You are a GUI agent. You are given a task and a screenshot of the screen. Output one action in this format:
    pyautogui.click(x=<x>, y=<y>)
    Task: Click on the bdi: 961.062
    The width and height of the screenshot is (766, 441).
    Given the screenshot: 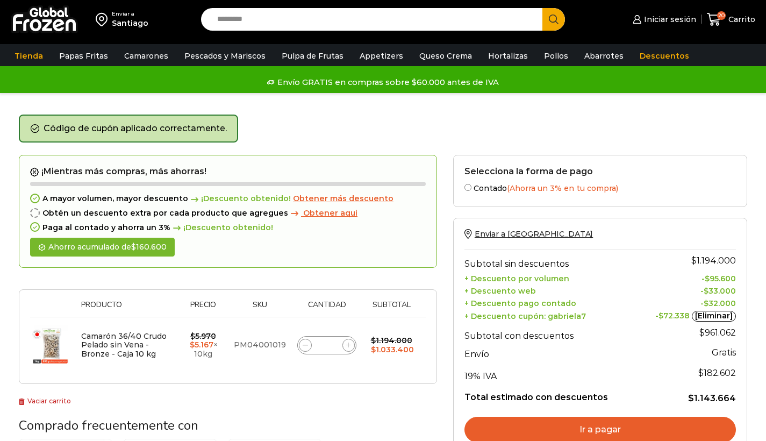 What is the action you would take?
    pyautogui.click(x=717, y=332)
    